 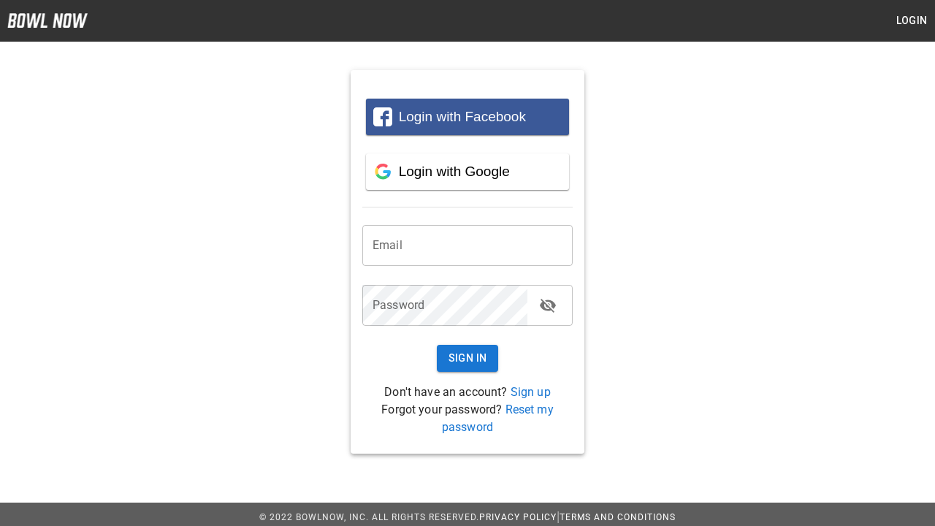 What do you see at coordinates (911, 20) in the screenshot?
I see `button: Login` at bounding box center [911, 20].